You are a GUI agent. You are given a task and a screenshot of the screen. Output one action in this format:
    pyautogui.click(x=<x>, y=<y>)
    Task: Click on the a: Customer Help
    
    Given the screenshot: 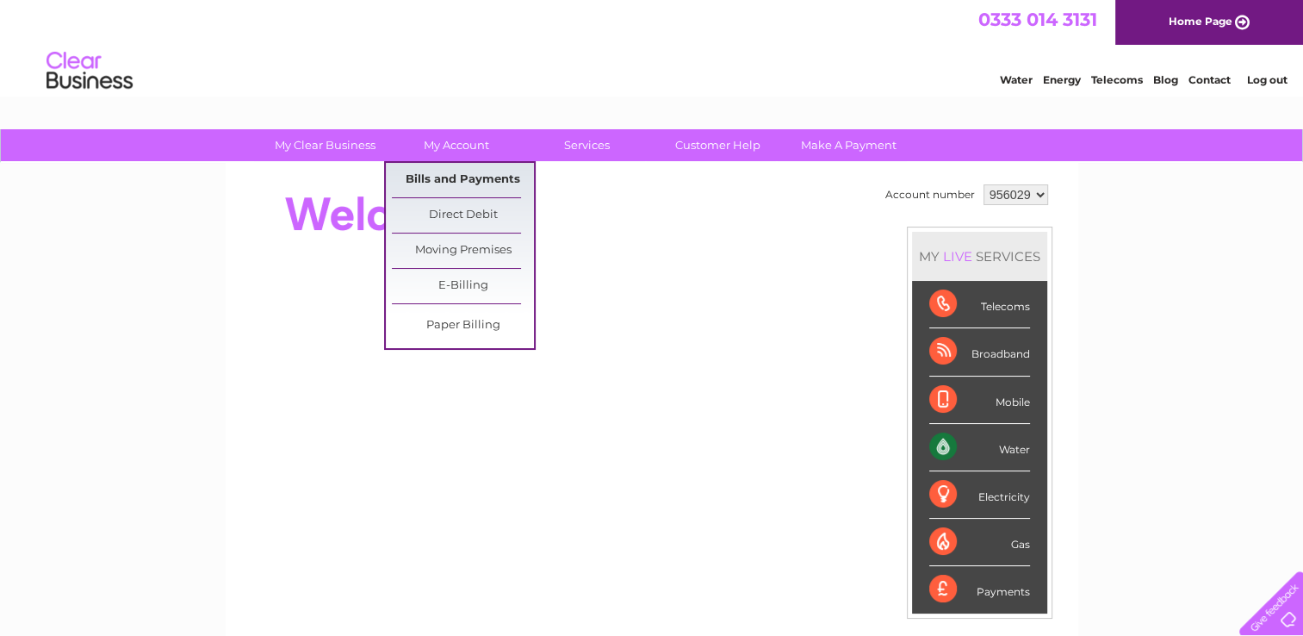 What is the action you would take?
    pyautogui.click(x=718, y=145)
    